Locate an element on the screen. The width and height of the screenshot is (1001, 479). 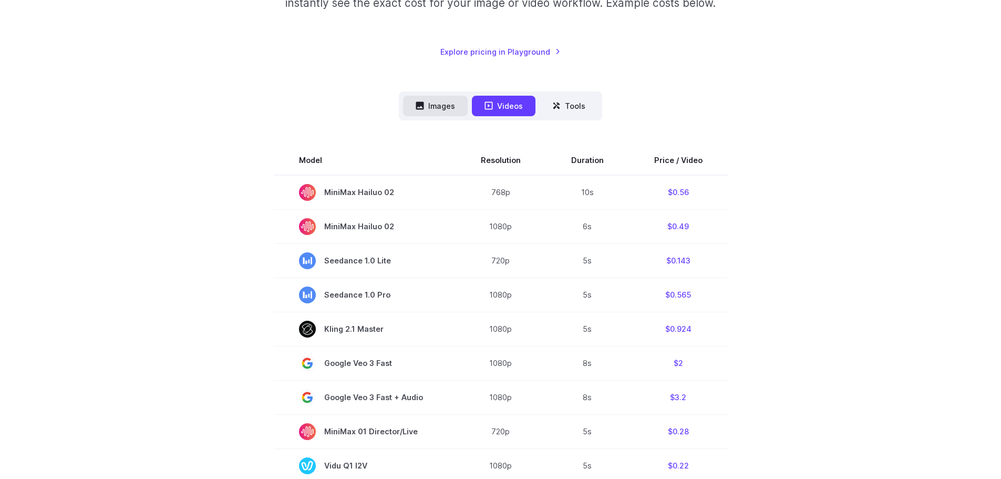
span: MiniMax 01 Director/Live is located at coordinates (365, 431).